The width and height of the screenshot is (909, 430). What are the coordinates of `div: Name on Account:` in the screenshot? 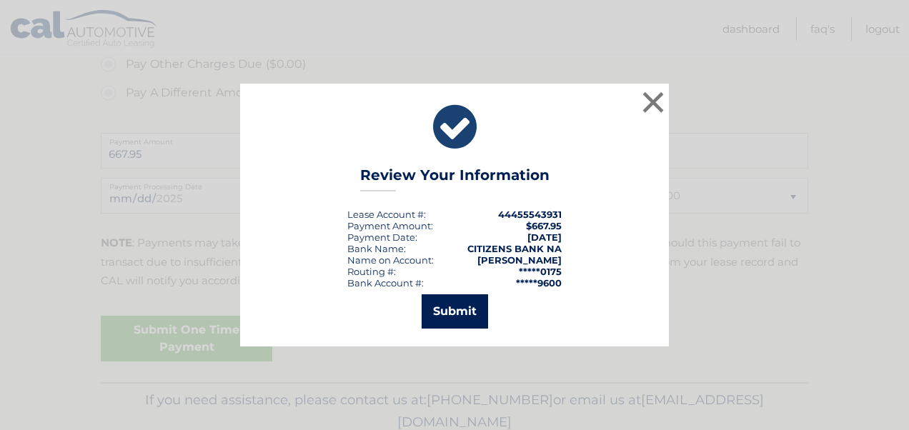 It's located at (390, 260).